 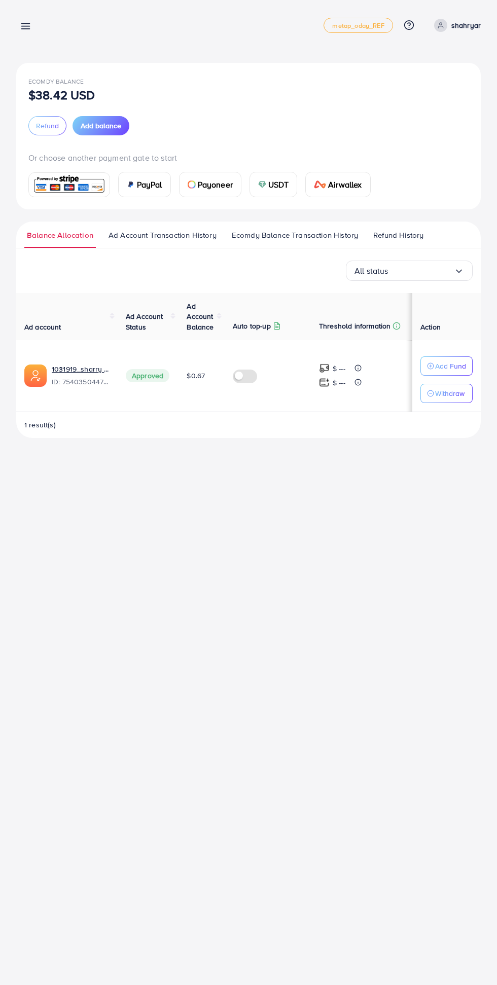 What do you see at coordinates (162, 235) in the screenshot?
I see `span: Ad Account Transaction History` at bounding box center [162, 235].